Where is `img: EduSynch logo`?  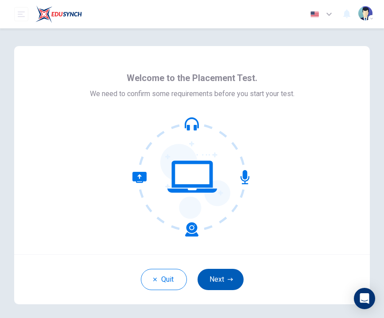 img: EduSynch logo is located at coordinates (58, 14).